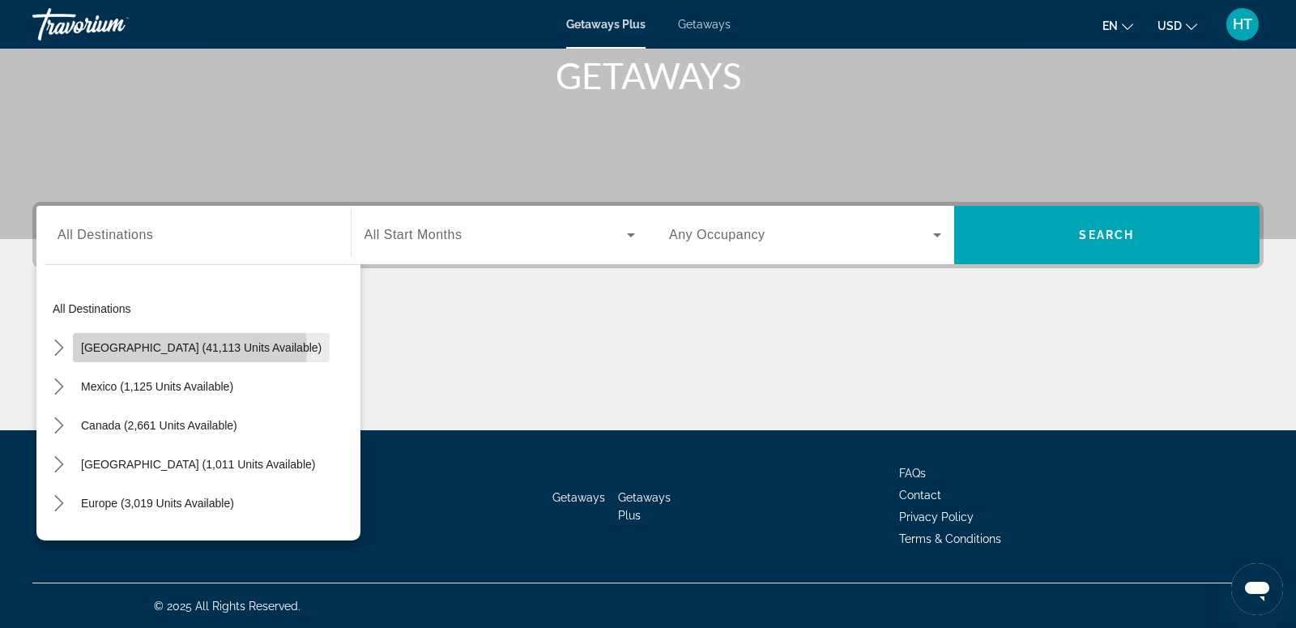 The image size is (1296, 628). What do you see at coordinates (717, 234) in the screenshot?
I see `span: Any Occupancy` at bounding box center [717, 234].